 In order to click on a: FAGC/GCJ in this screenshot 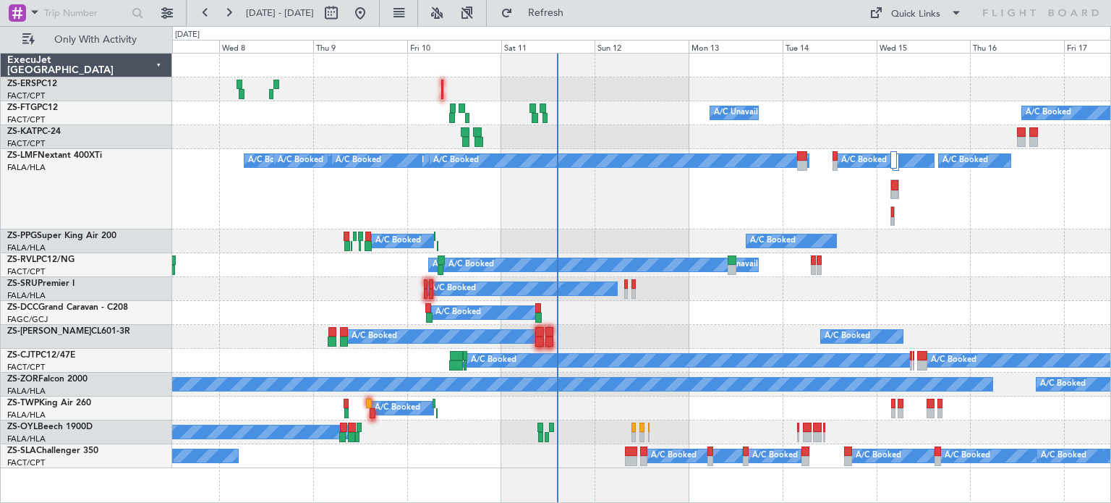, I will do `click(27, 319)`.